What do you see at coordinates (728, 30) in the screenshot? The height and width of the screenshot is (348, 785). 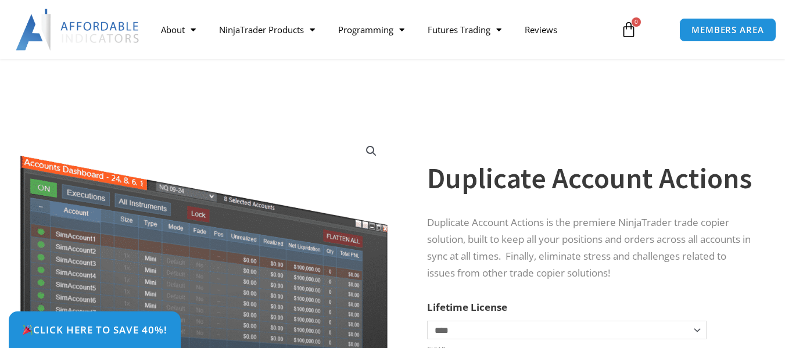 I see `span: MEMBERS AREA` at bounding box center [728, 30].